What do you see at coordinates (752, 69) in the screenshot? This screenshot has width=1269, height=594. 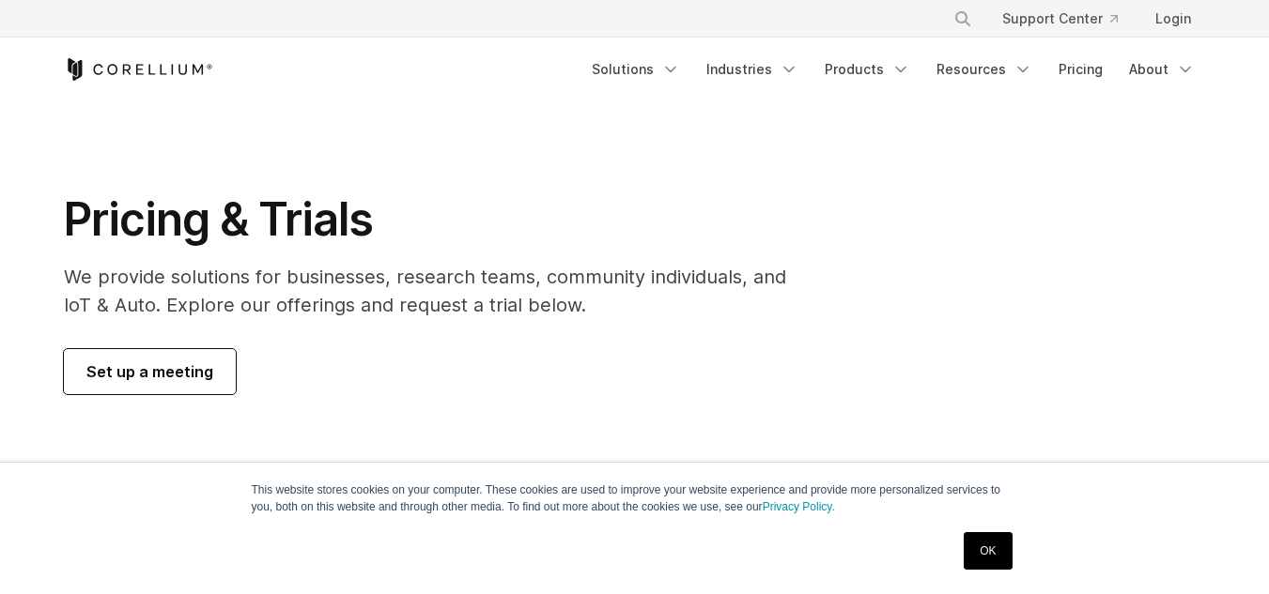 I see `a: Industries` at bounding box center [752, 69].